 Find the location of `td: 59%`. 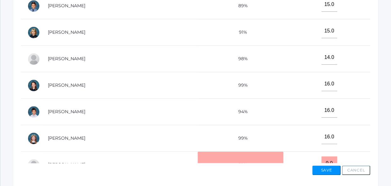

td: 59% is located at coordinates (241, 165).